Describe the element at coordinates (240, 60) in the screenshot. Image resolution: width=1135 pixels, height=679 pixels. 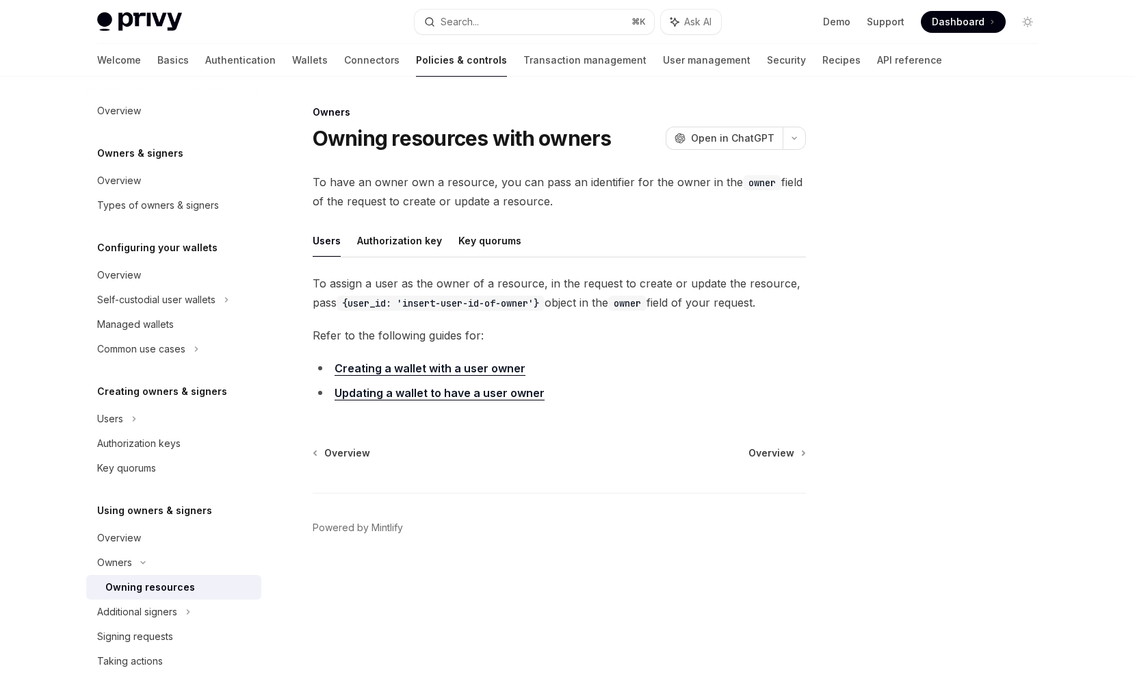
I see `a: Authentication` at that location.